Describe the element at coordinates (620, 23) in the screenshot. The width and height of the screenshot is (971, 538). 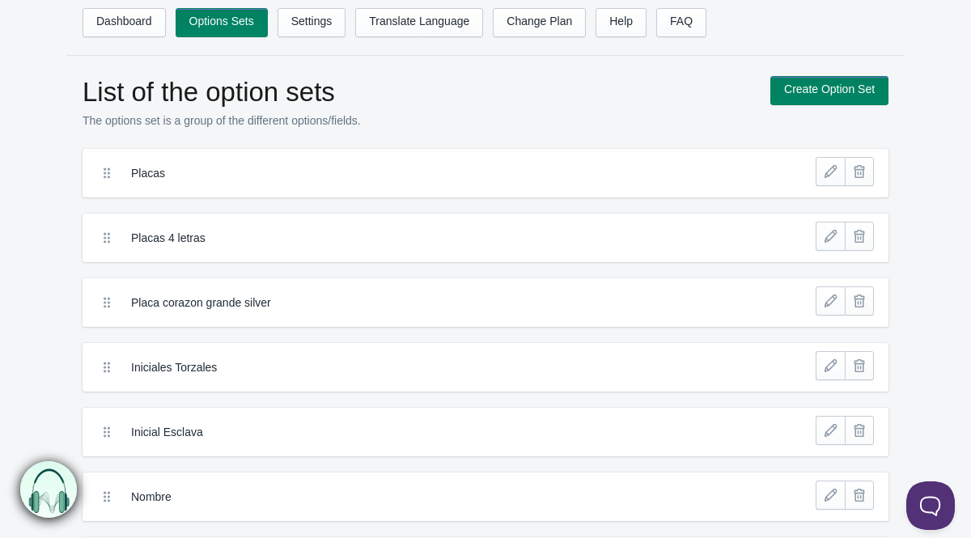
I see `a: Help` at that location.